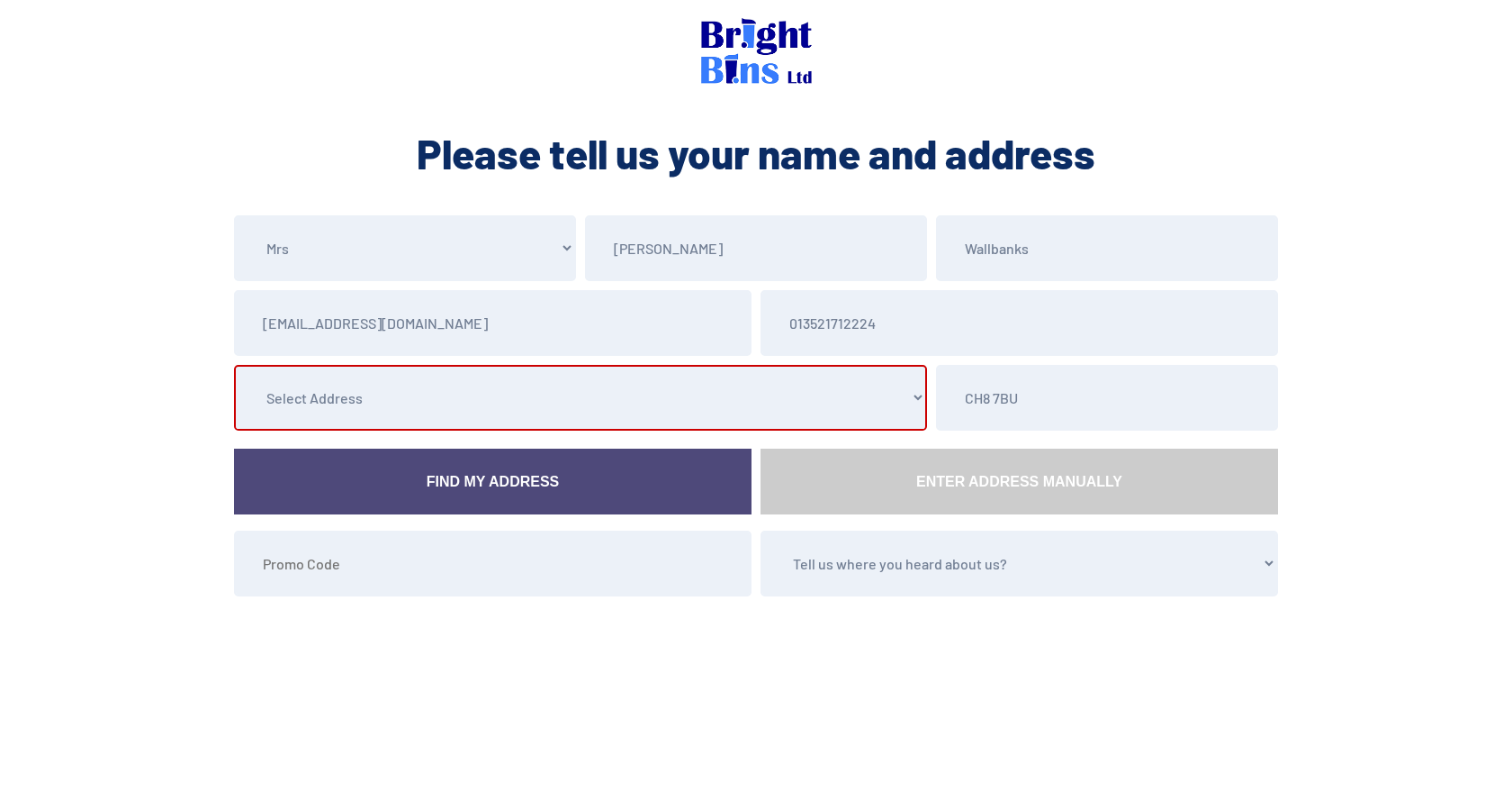 This screenshot has height=801, width=1512. I want to click on a: Find My Address, so click(492, 481).